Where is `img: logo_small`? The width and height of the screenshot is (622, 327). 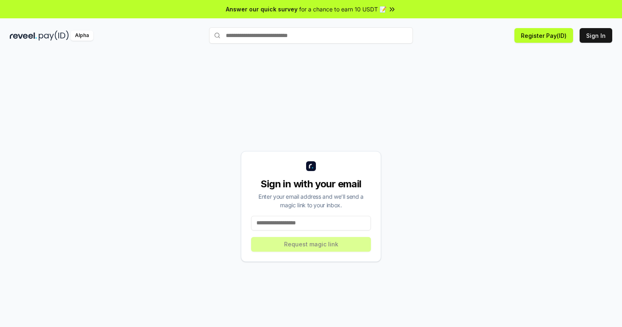
img: logo_small is located at coordinates (311, 166).